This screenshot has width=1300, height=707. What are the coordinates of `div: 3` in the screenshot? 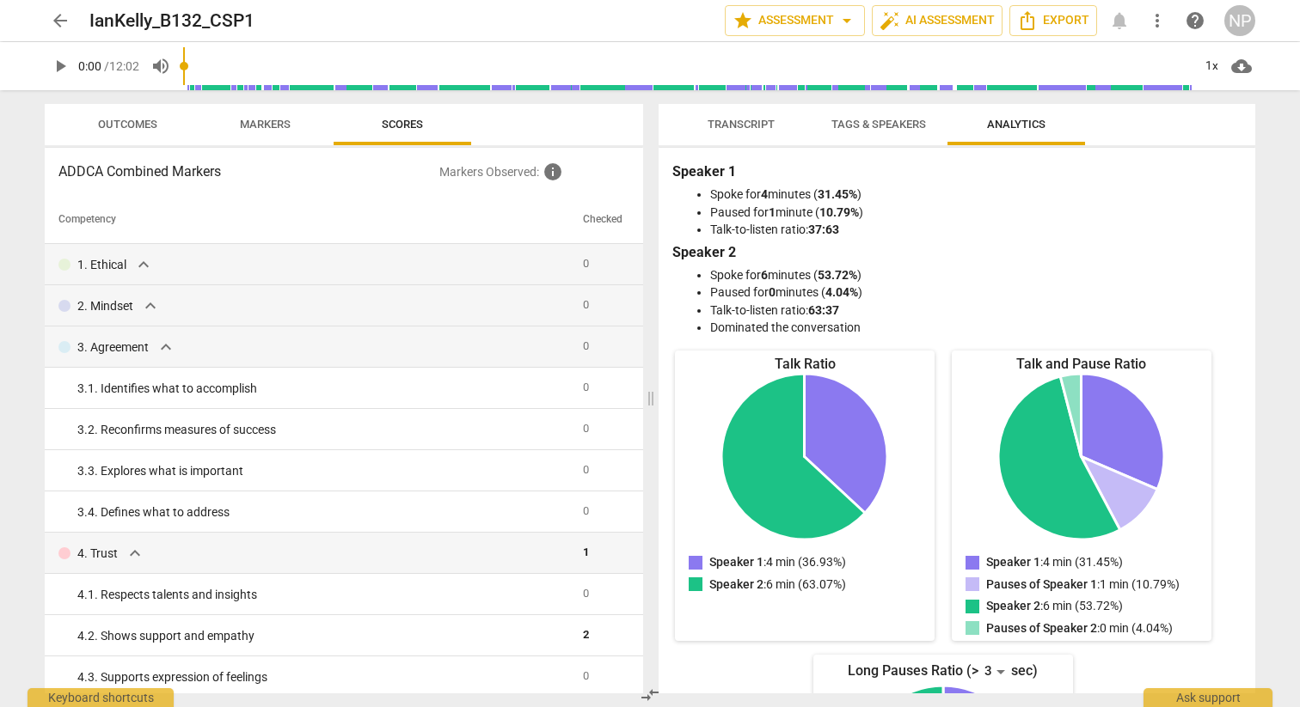 It's located at (994, 672).